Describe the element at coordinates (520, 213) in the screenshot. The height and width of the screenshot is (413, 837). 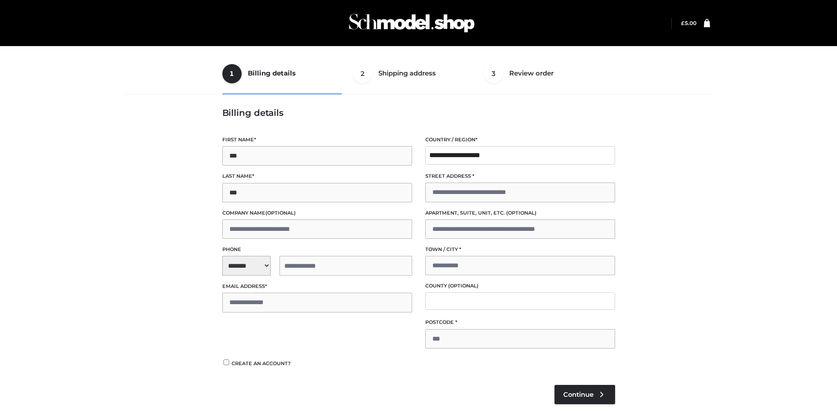
I see `label: Apartment, suite, unit, etc.` at that location.